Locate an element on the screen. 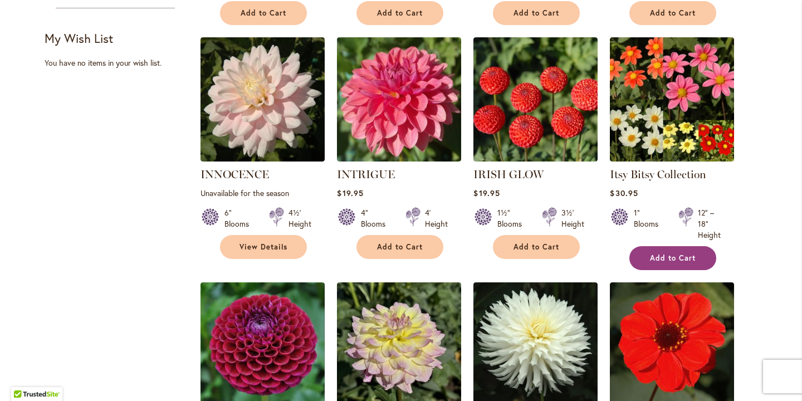 Image resolution: width=802 pixels, height=401 pixels. span: View Details is located at coordinates (264, 247).